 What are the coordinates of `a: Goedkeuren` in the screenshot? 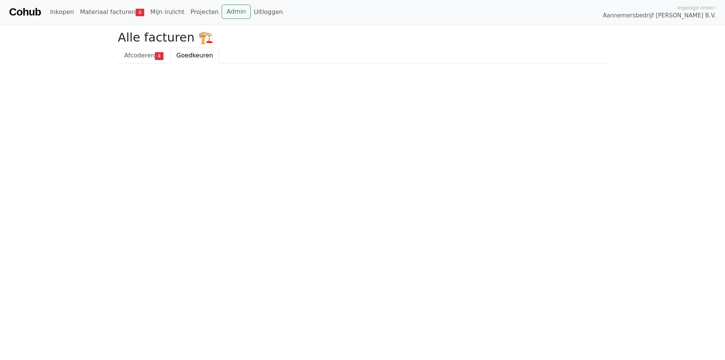 It's located at (195, 56).